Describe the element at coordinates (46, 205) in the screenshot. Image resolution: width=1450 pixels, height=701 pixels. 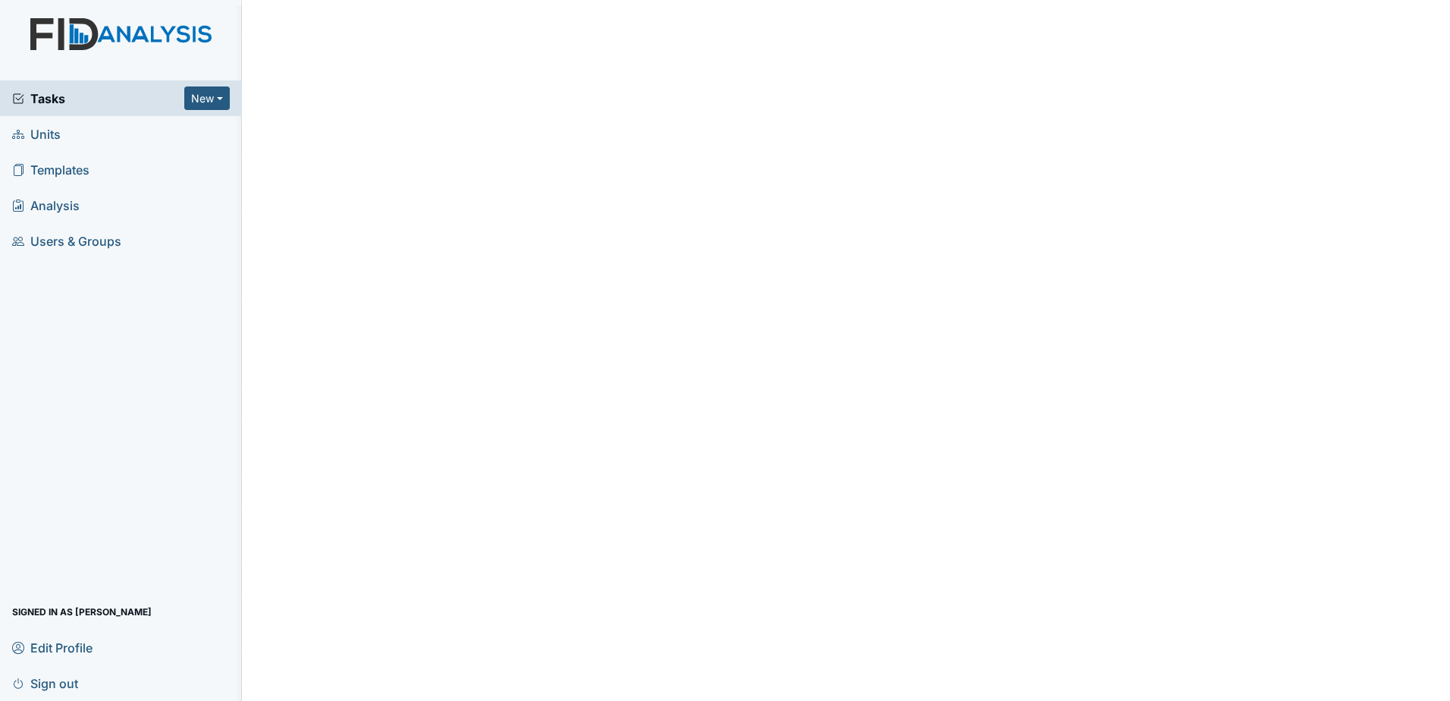
I see `span: Analysis` at that location.